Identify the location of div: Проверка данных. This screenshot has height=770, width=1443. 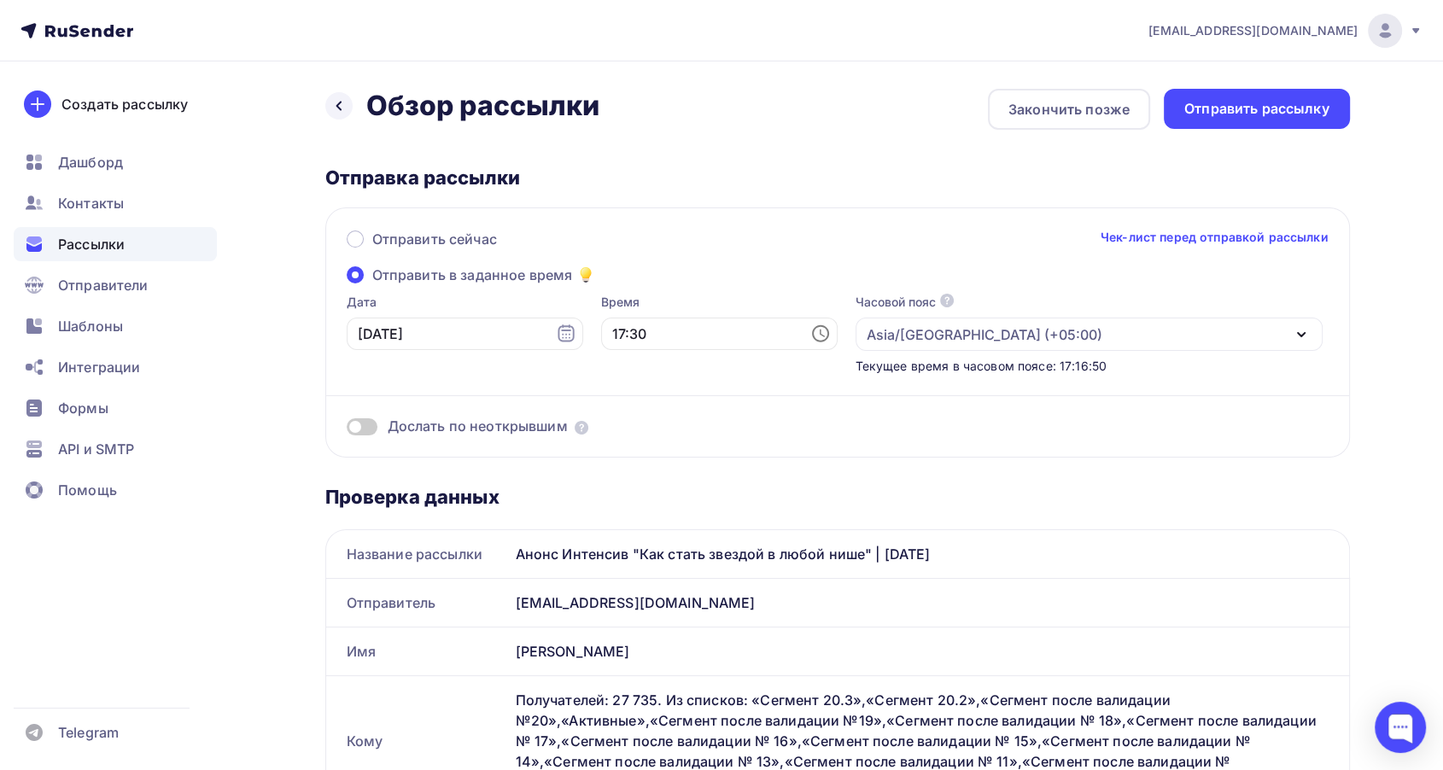
(837, 497).